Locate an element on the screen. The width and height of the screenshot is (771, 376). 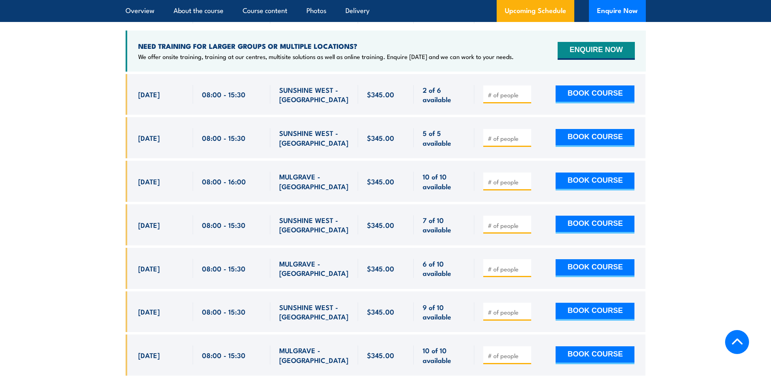
span: 7 of 10 available is located at coordinates (444, 224).